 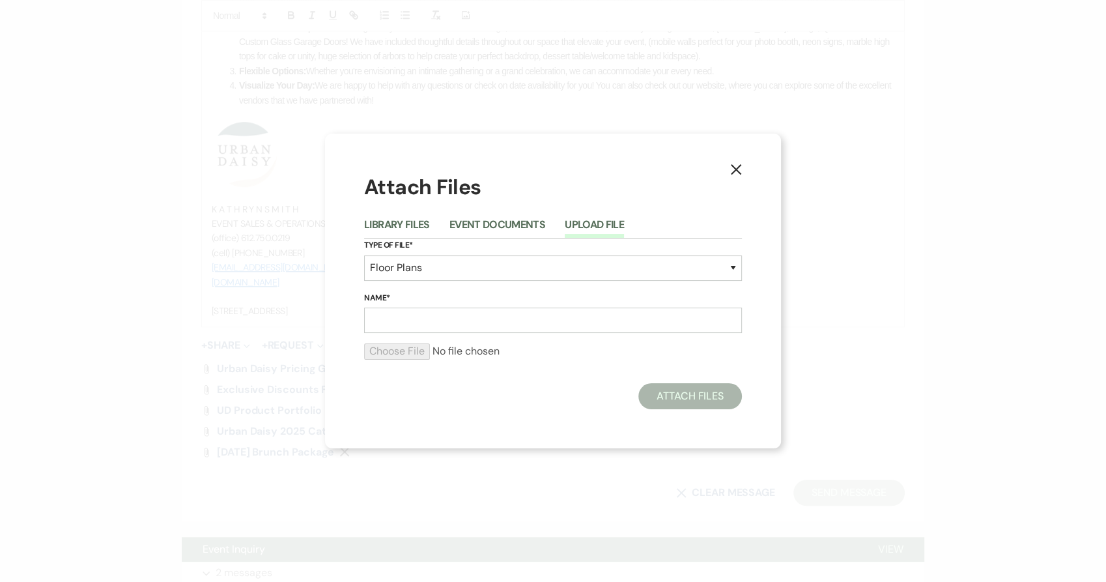 I want to click on button: Attach Files, so click(x=690, y=396).